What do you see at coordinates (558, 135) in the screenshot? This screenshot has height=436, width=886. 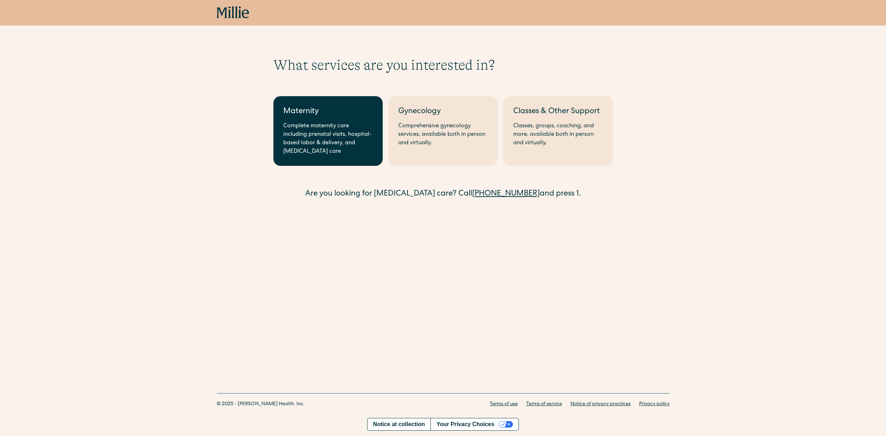 I see `div: Classes, groups, coaching, and more, available both in person and virtually.` at bounding box center [558, 135].